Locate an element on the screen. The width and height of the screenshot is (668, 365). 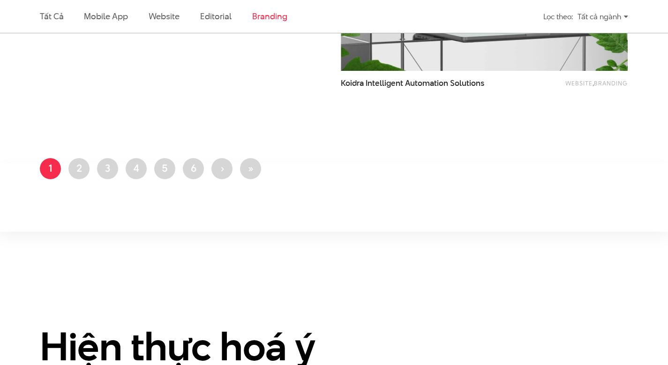
div: Tất cả ngành is located at coordinates (603, 16).